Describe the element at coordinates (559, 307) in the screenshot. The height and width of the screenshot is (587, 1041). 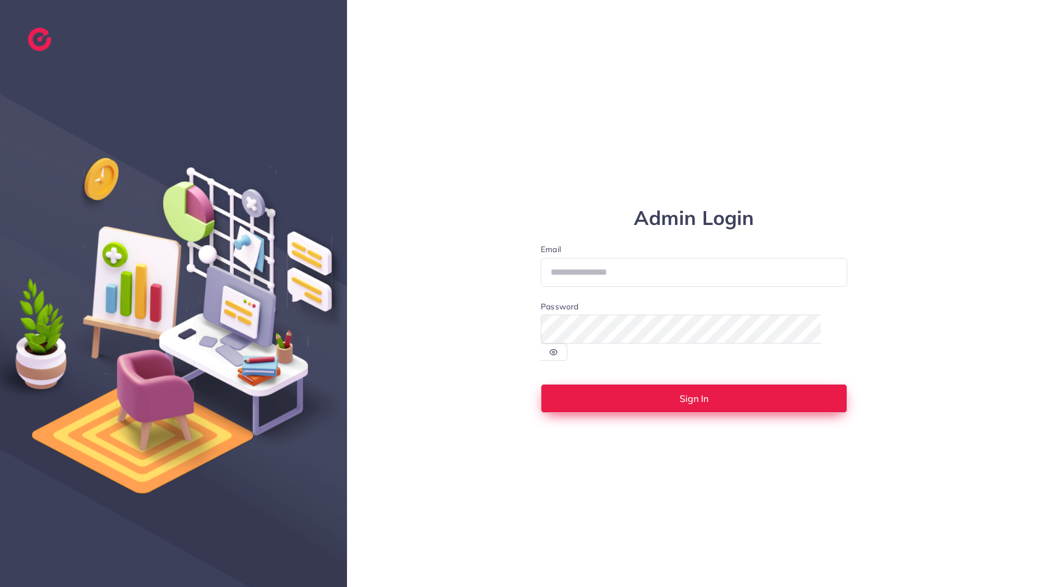
I see `label: Password` at that location.